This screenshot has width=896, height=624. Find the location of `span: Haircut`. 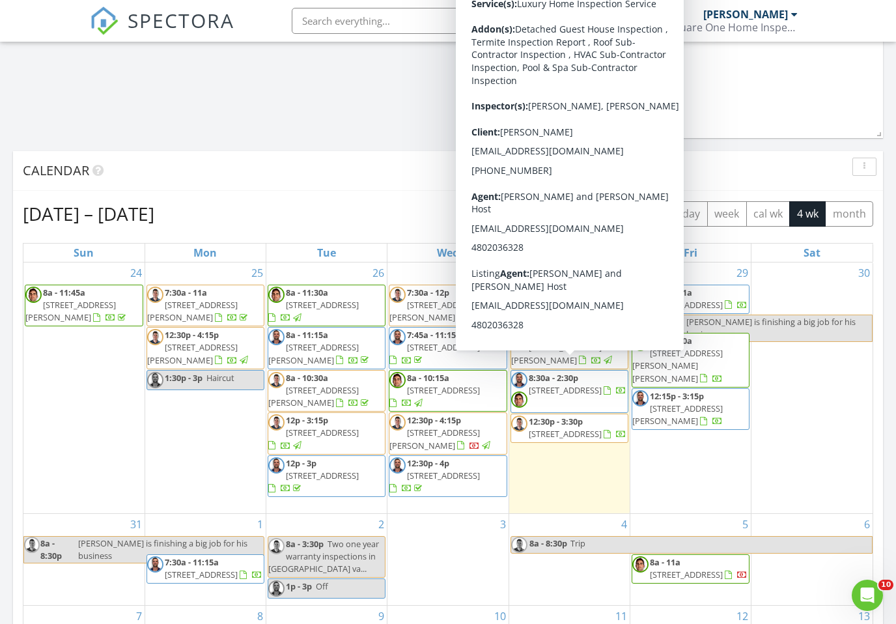

span: Haircut is located at coordinates (220, 378).